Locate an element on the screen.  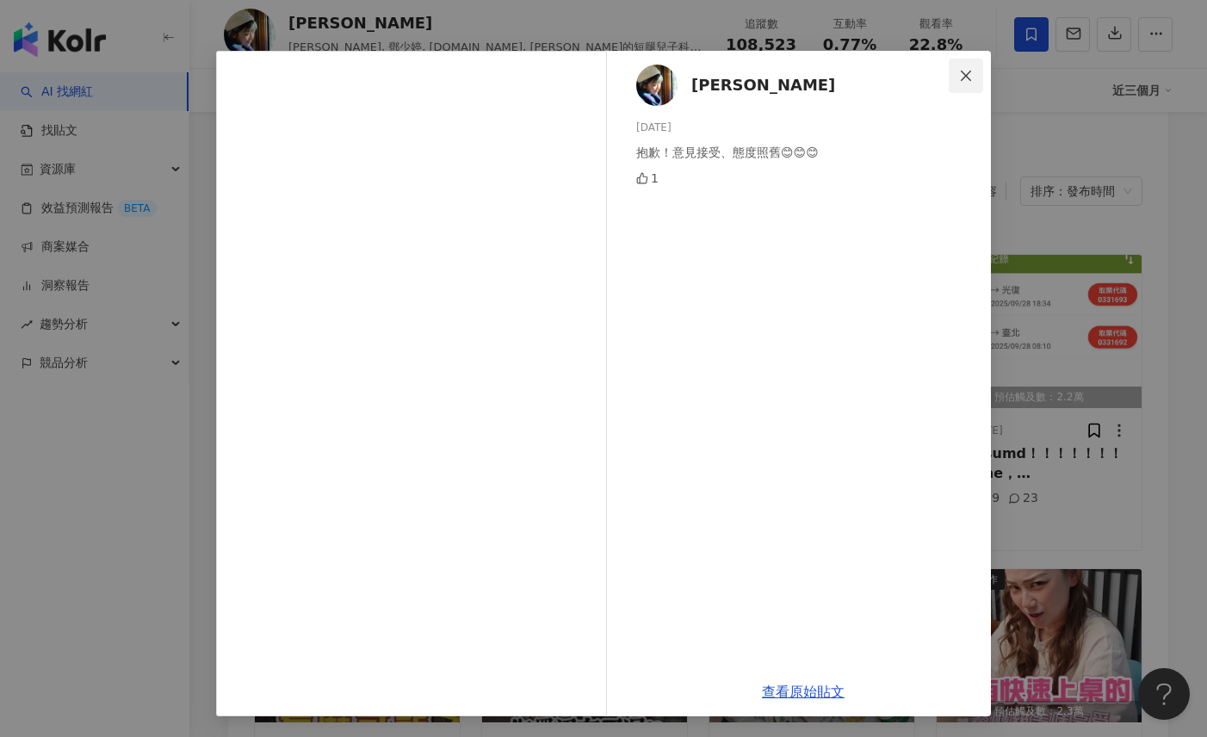
a: 查看原始貼文 is located at coordinates (803, 692).